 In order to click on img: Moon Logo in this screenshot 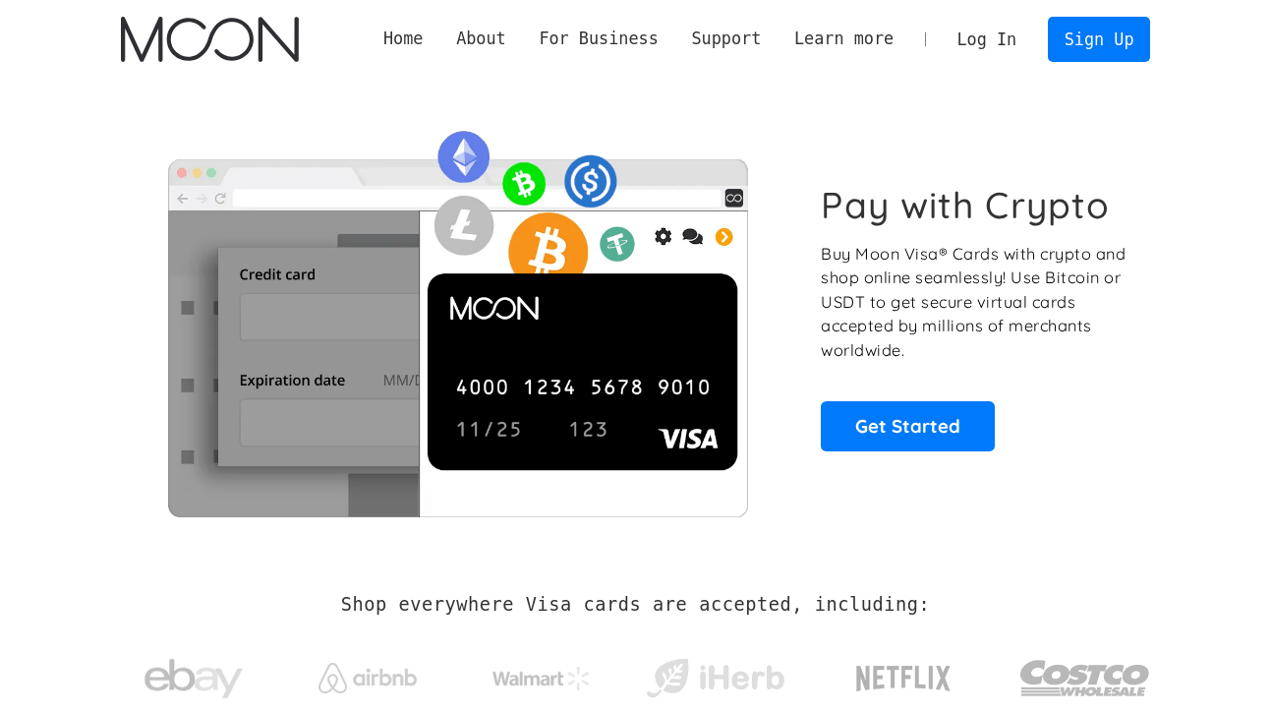, I will do `click(209, 39)`.